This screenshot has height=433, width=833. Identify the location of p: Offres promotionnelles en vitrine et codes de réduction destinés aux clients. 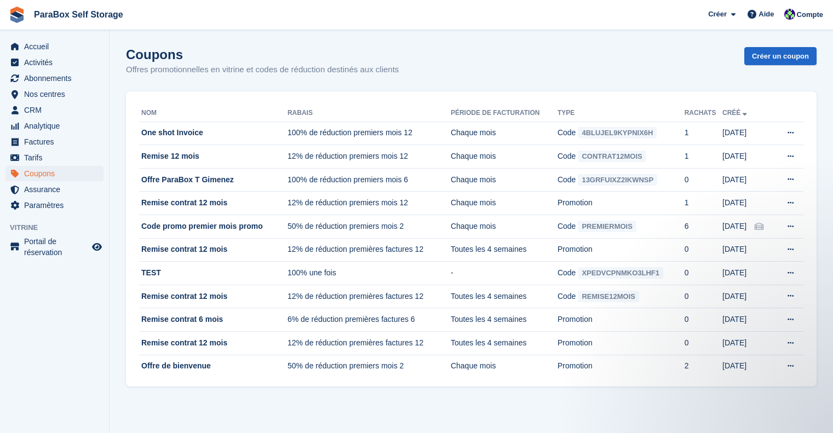
(262, 70).